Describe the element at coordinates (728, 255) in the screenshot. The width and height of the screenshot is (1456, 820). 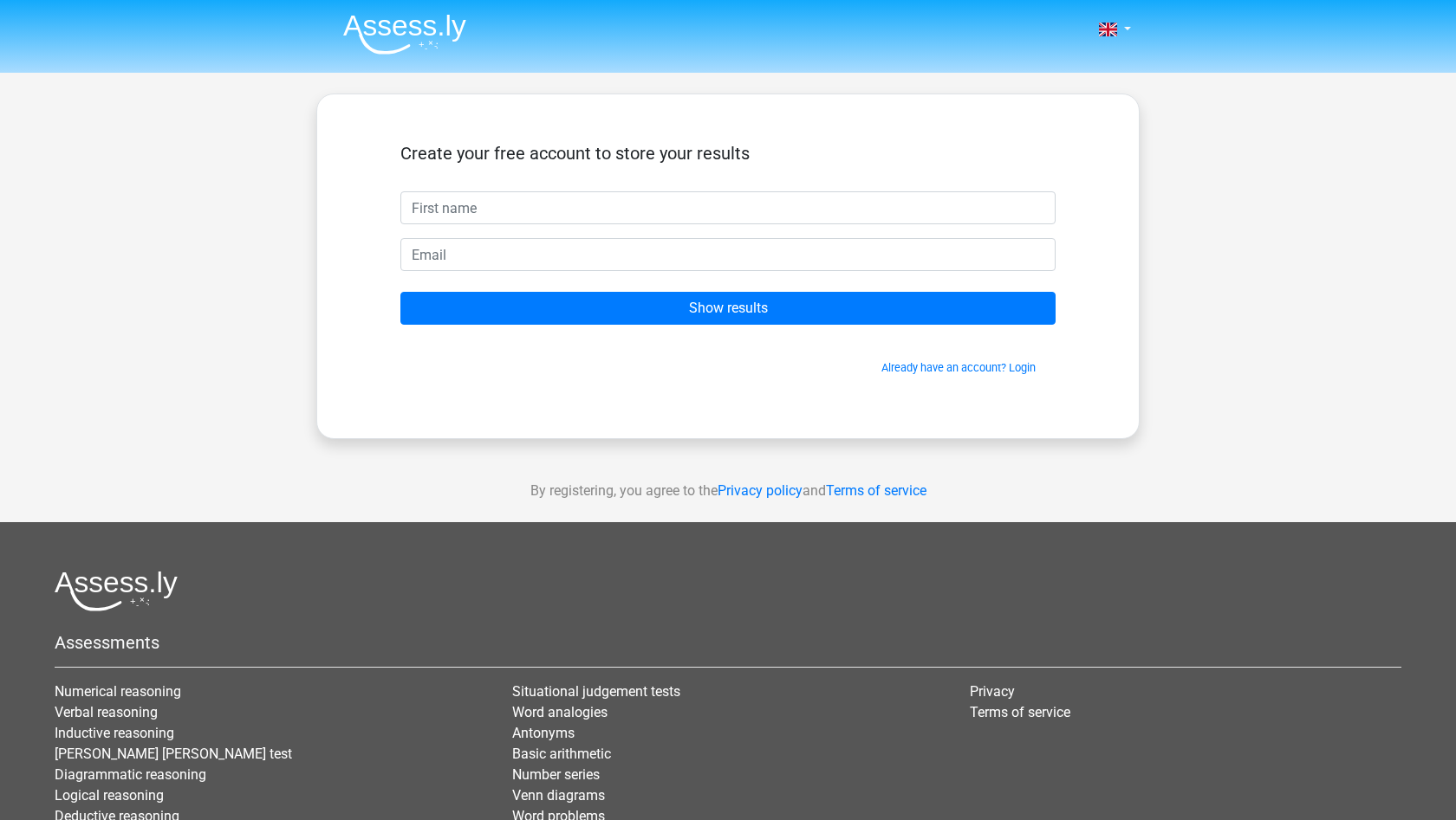
I see `input: Email` at that location.